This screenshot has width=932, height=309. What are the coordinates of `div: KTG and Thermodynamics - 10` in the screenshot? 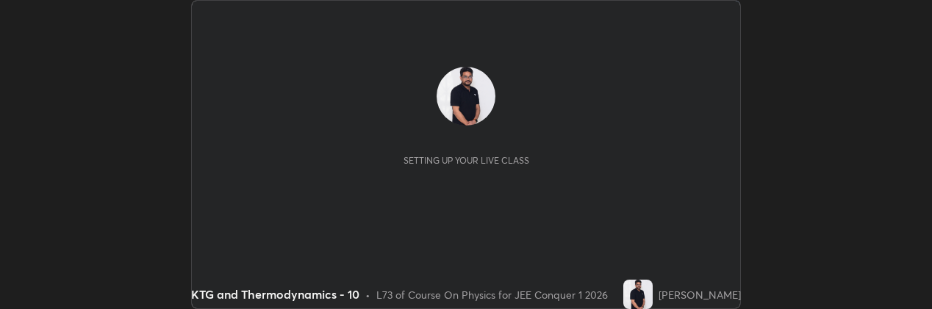 It's located at (275, 295).